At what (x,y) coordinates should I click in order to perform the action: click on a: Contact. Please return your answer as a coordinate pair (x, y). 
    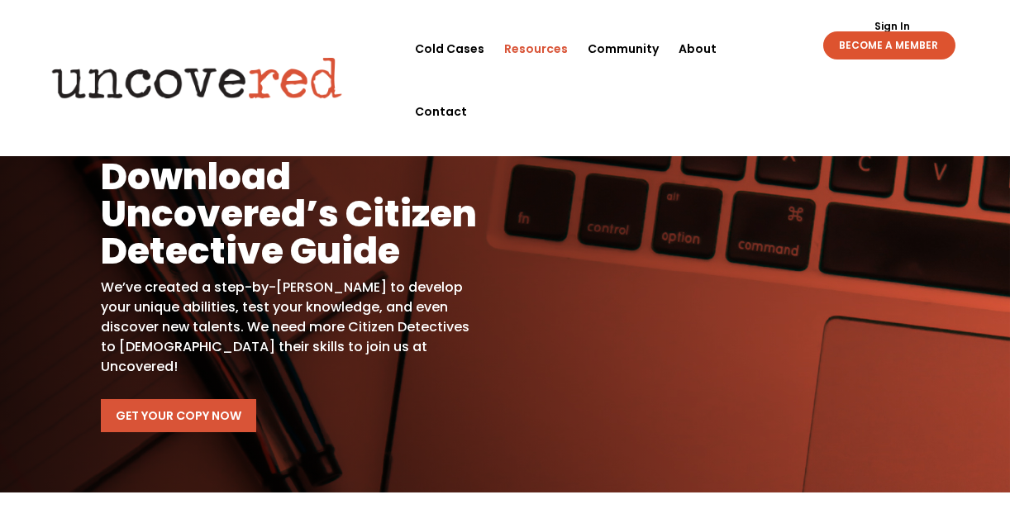
    Looking at the image, I should click on (440, 112).